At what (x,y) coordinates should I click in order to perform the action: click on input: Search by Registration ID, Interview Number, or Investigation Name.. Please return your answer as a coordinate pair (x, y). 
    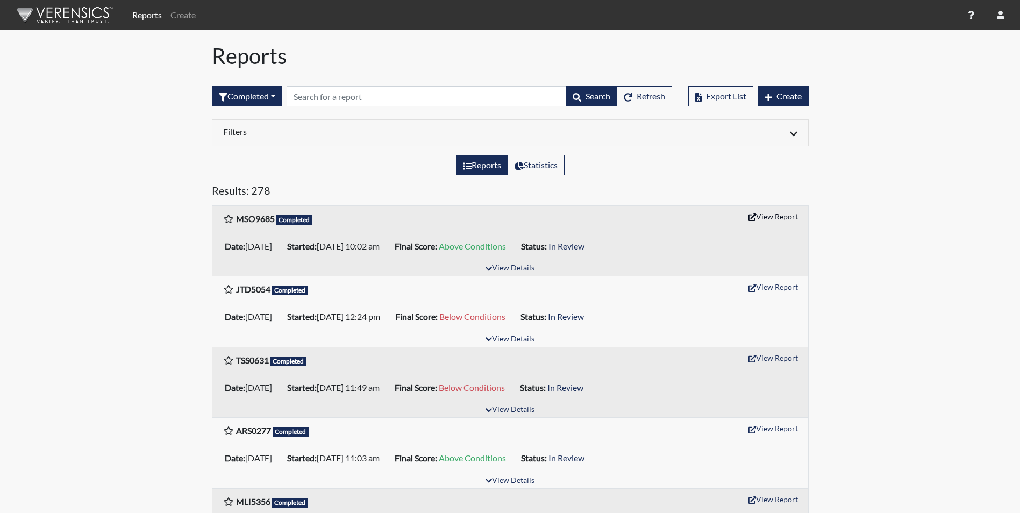
    Looking at the image, I should click on (426, 96).